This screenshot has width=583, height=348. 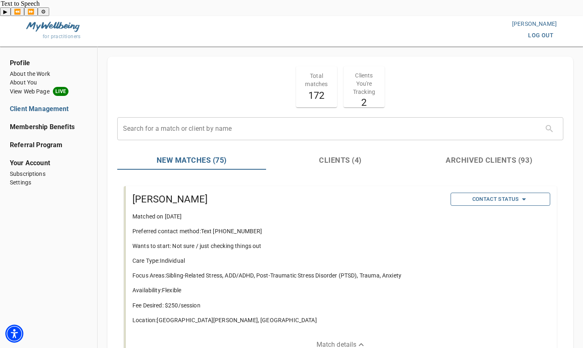 I want to click on li: Referral Program, so click(x=48, y=145).